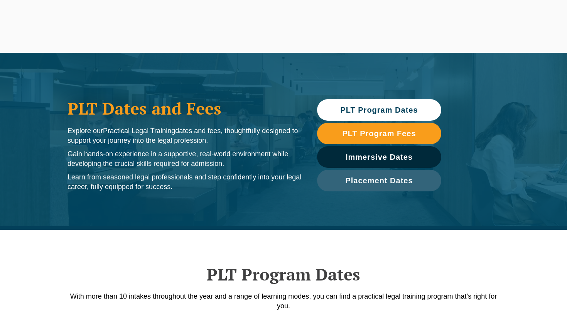 This screenshot has width=567, height=321. I want to click on span: PLT Program Fees, so click(379, 134).